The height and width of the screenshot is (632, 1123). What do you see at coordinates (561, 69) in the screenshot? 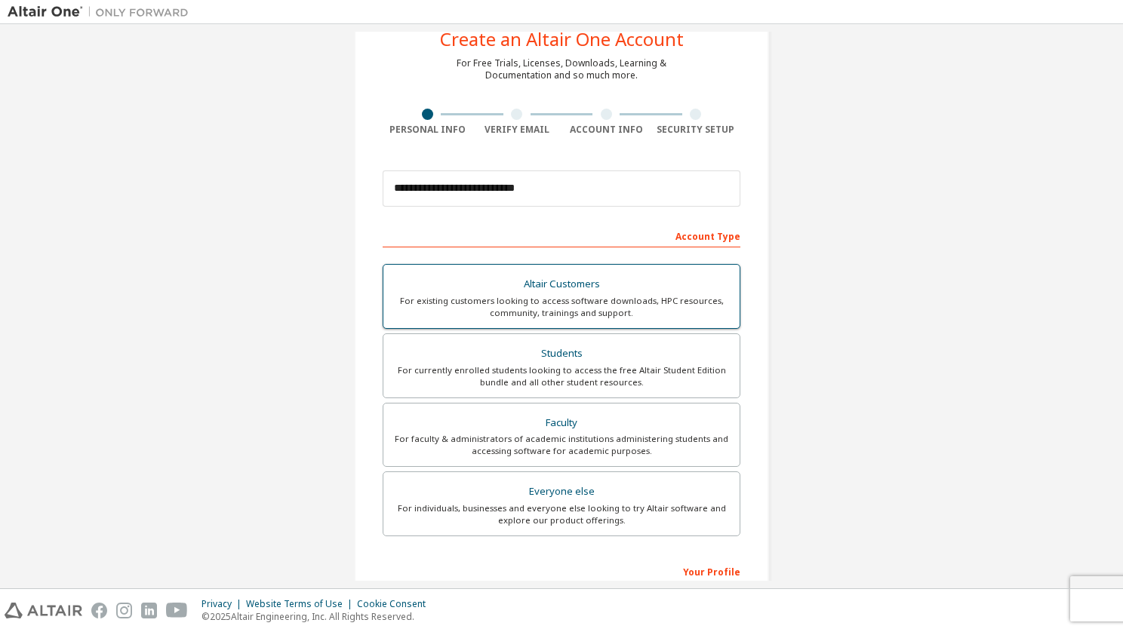
I see `div: For Free Trials, Licenses, Downloads, Learning & Documentation and so much more.` at bounding box center [561, 69].